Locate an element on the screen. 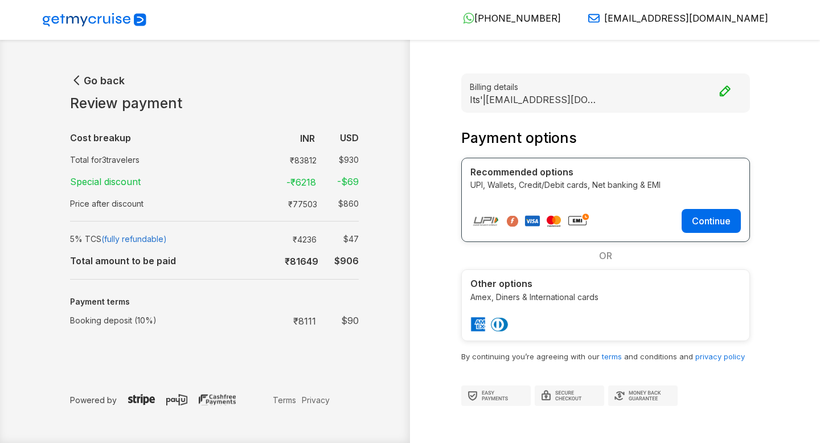 This screenshot has width=820, height=443. h1: Review payment is located at coordinates (214, 104).